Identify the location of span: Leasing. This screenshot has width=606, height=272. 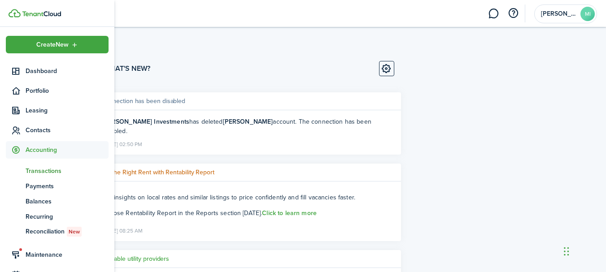
(67, 110).